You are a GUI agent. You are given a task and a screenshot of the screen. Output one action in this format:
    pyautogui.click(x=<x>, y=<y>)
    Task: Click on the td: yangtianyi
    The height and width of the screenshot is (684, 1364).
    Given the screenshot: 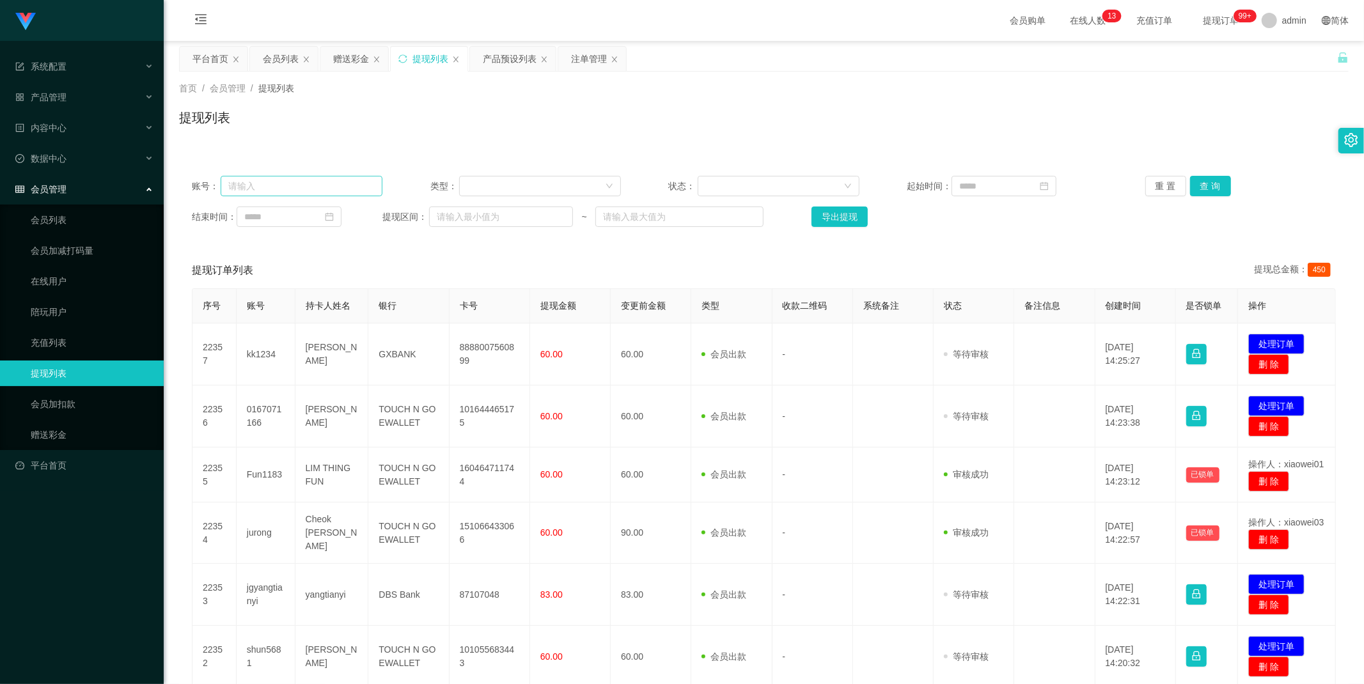 What is the action you would take?
    pyautogui.click(x=332, y=595)
    